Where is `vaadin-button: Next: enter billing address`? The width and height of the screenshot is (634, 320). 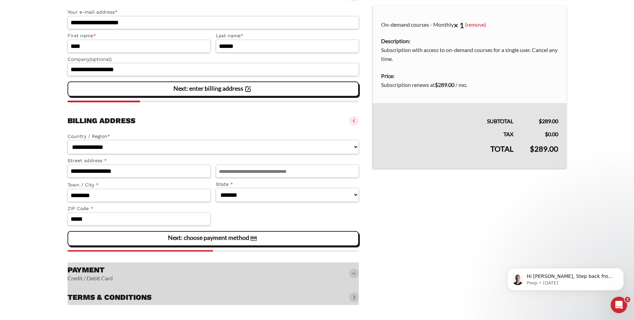
vaadin-button: Next: enter billing address is located at coordinates (213, 89).